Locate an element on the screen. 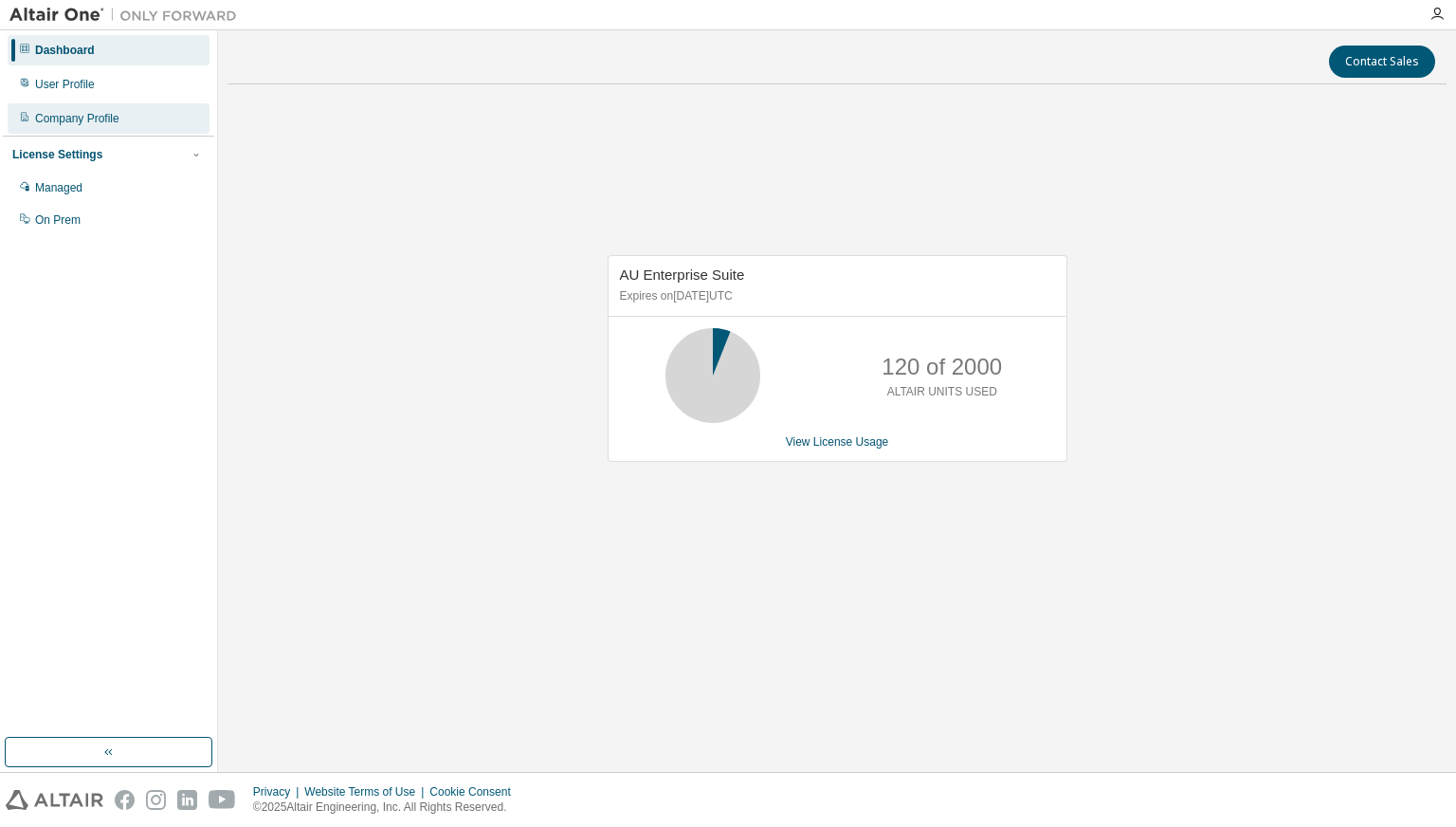 The width and height of the screenshot is (1456, 827). img: altair_logo.svg is located at coordinates (54, 799).